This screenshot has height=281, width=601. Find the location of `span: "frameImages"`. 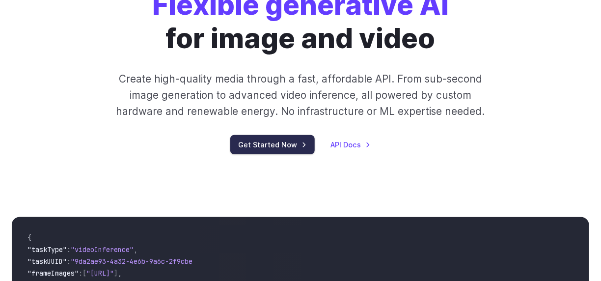

span: "frameImages" is located at coordinates (53, 273).